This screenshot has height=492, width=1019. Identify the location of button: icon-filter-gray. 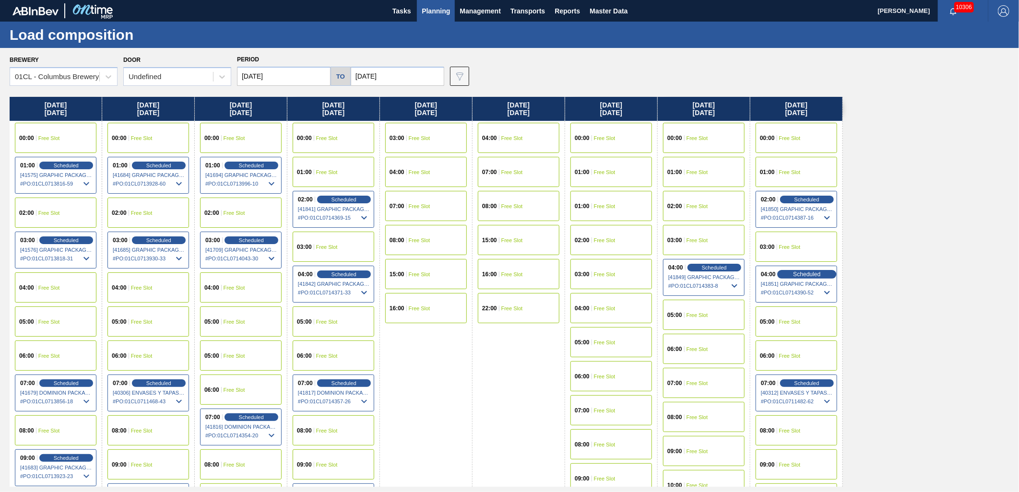
(460, 76).